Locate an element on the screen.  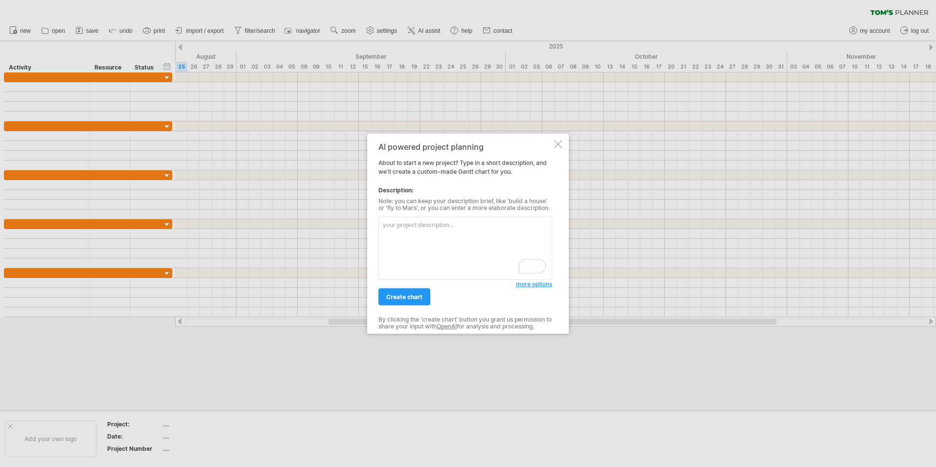
div: About to start a new project? Type in a short description, and we'll create a custom-made Gantt c... is located at coordinates (465, 233).